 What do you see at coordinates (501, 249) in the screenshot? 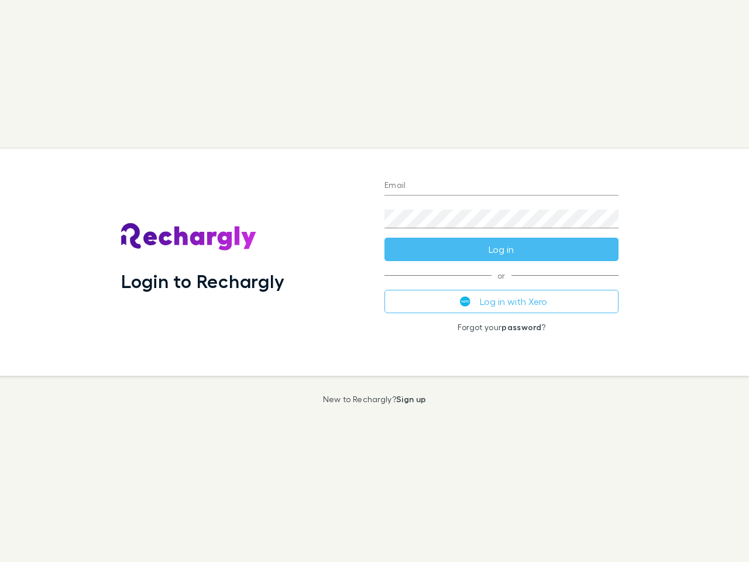
I see `button: Log in` at bounding box center [501, 249].